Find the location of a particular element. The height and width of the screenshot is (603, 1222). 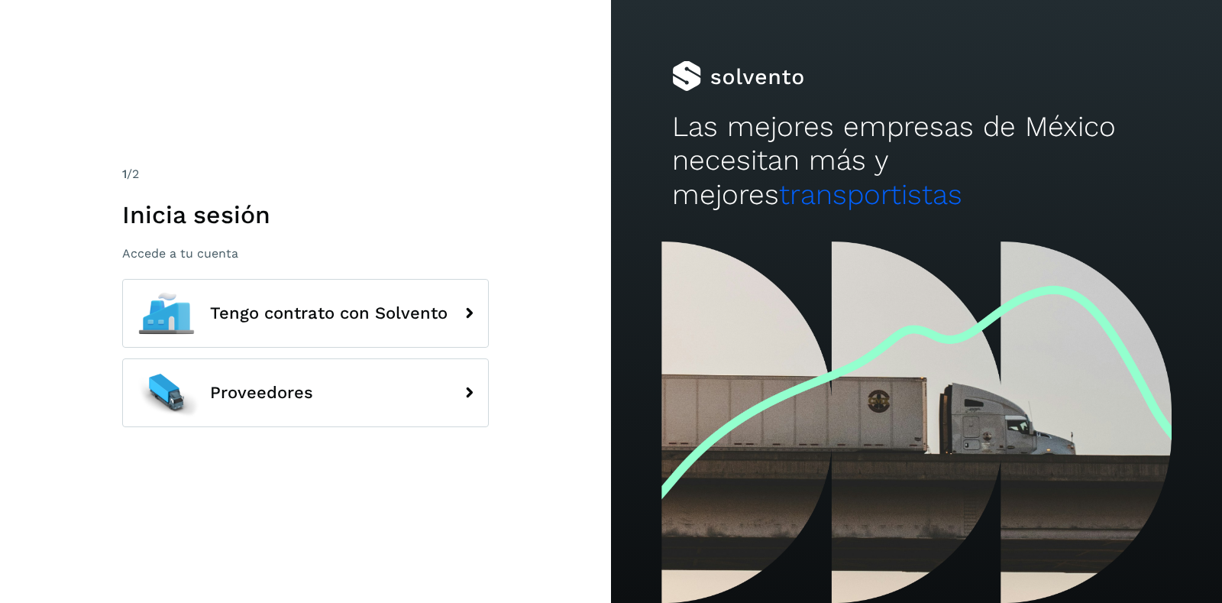

h2: Las mejores empresas de México necesitan más y mejores is located at coordinates (917, 160).